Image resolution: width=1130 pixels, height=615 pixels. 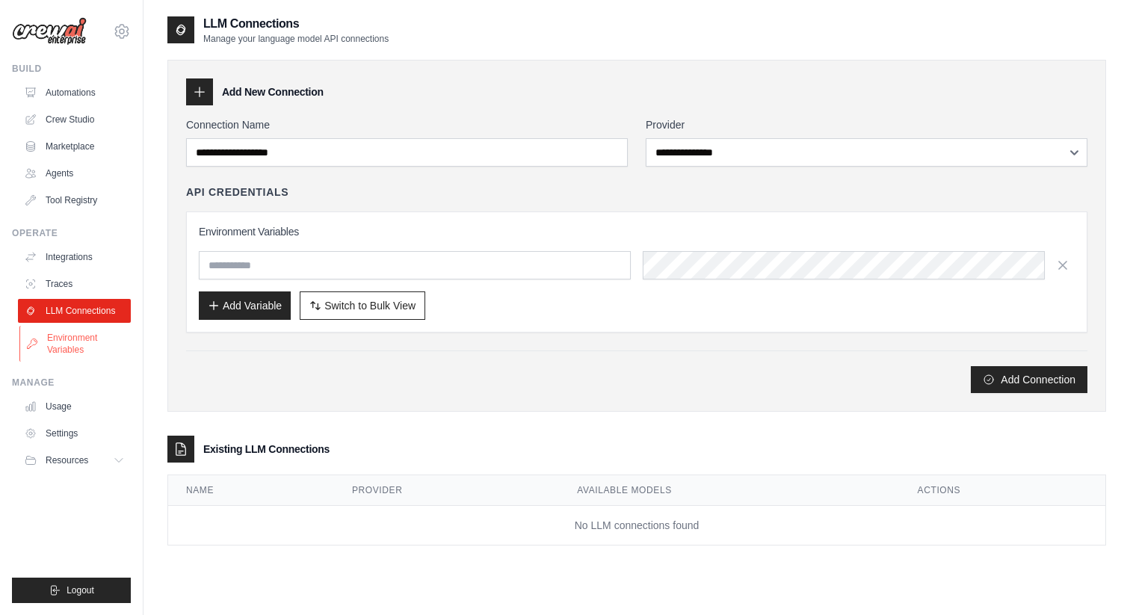 What do you see at coordinates (74, 461) in the screenshot?
I see `button: Resources` at bounding box center [74, 461].